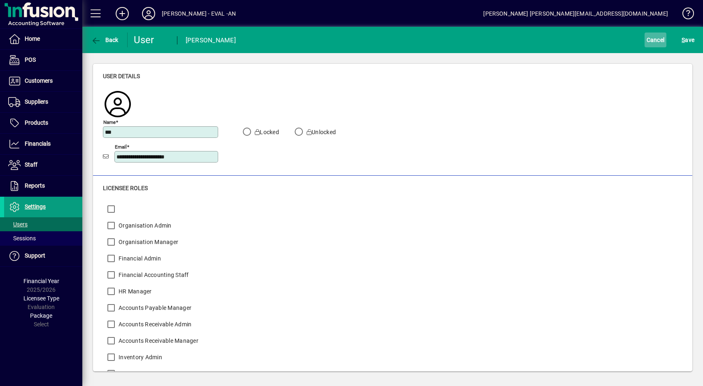 The width and height of the screenshot is (703, 386). I want to click on span: Settings, so click(35, 207).